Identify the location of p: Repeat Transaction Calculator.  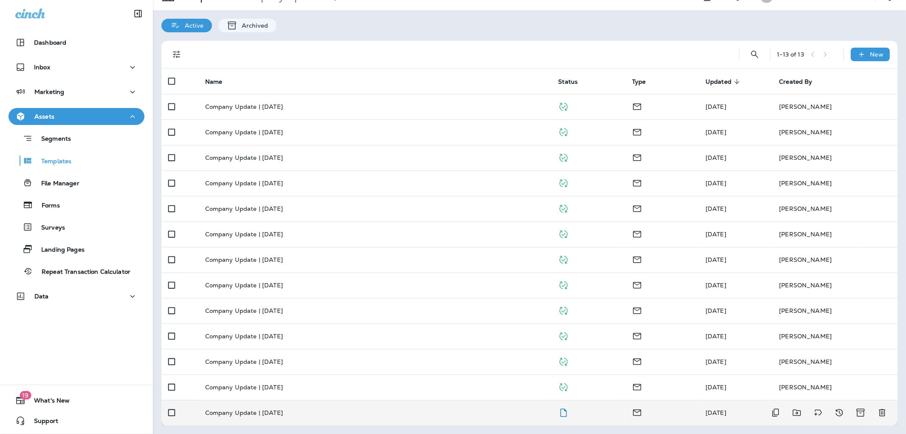
(82, 272).